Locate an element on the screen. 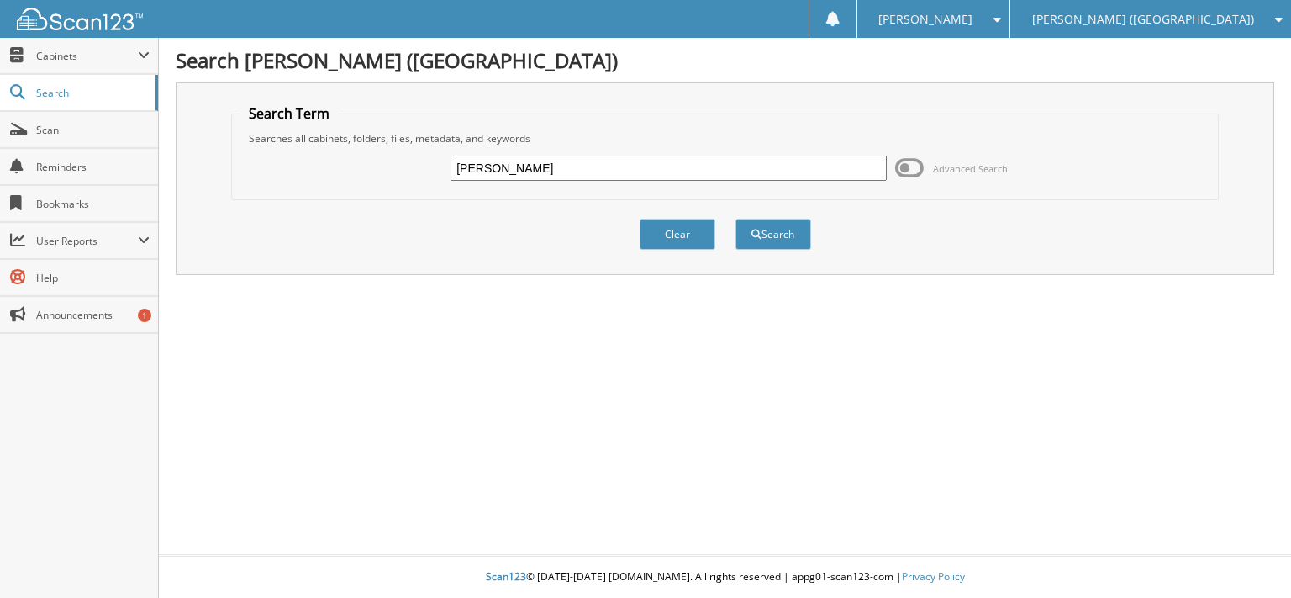 The image size is (1291, 598). img: scan123-logo-white.svg is located at coordinates (80, 18).